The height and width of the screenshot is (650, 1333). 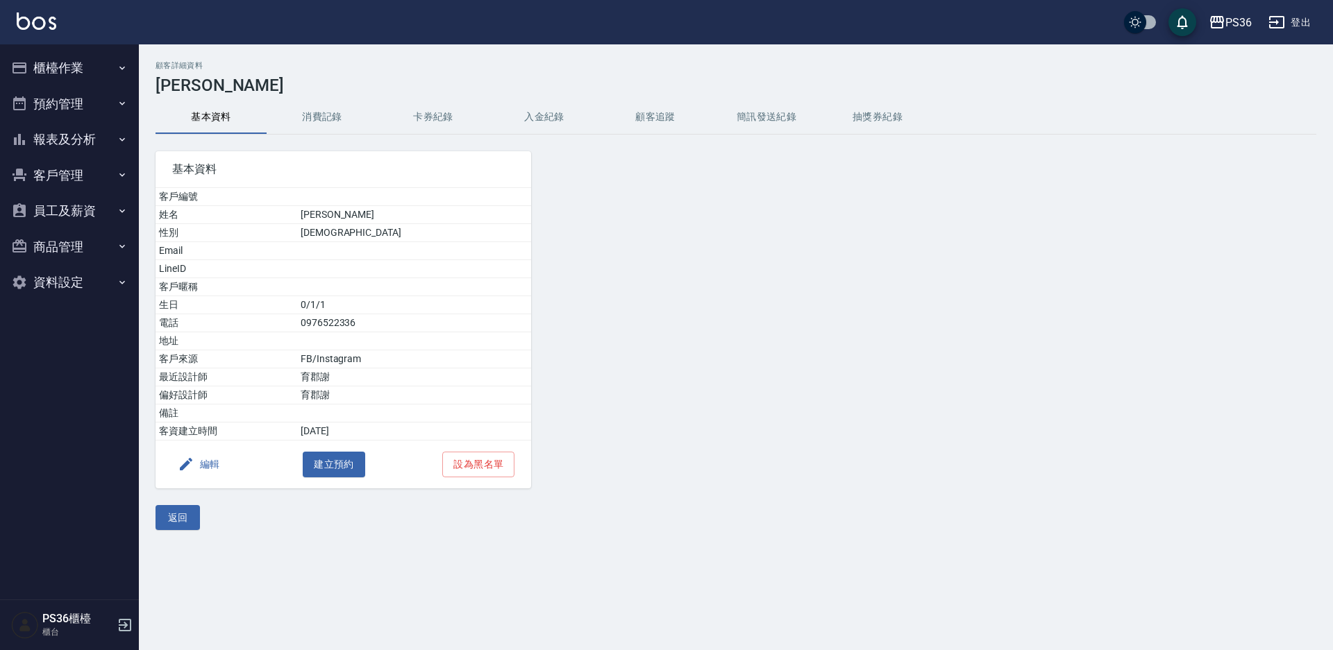 I want to click on button: 返回, so click(x=178, y=518).